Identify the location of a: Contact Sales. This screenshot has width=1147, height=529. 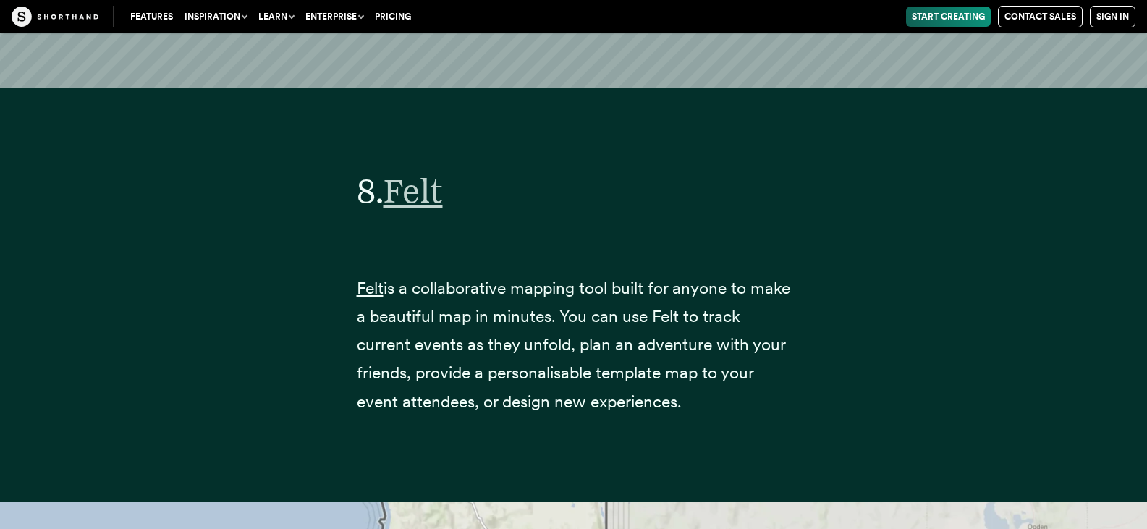
(1040, 17).